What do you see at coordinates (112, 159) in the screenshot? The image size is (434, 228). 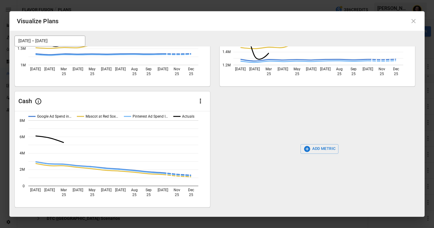 I see `svg: A chart.` at bounding box center [112, 159].